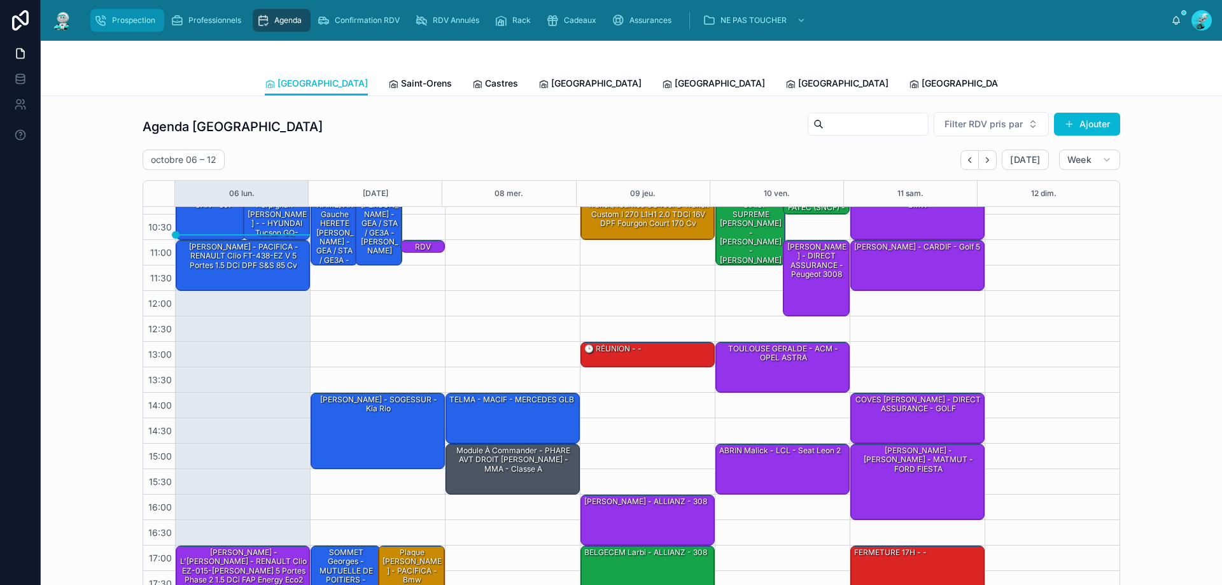 This screenshot has height=585, width=1222. Describe the element at coordinates (161, 252) in the screenshot. I see `span: 11:00` at that location.